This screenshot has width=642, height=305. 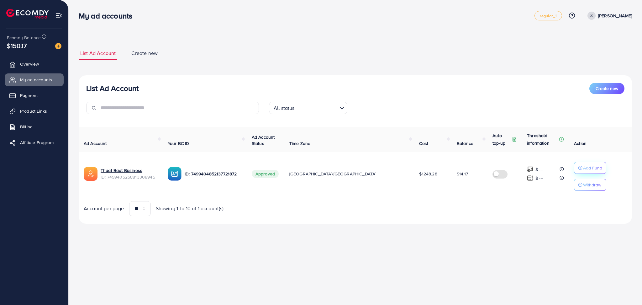 What do you see at coordinates (29, 95) in the screenshot?
I see `span: Payment` at bounding box center [29, 95].